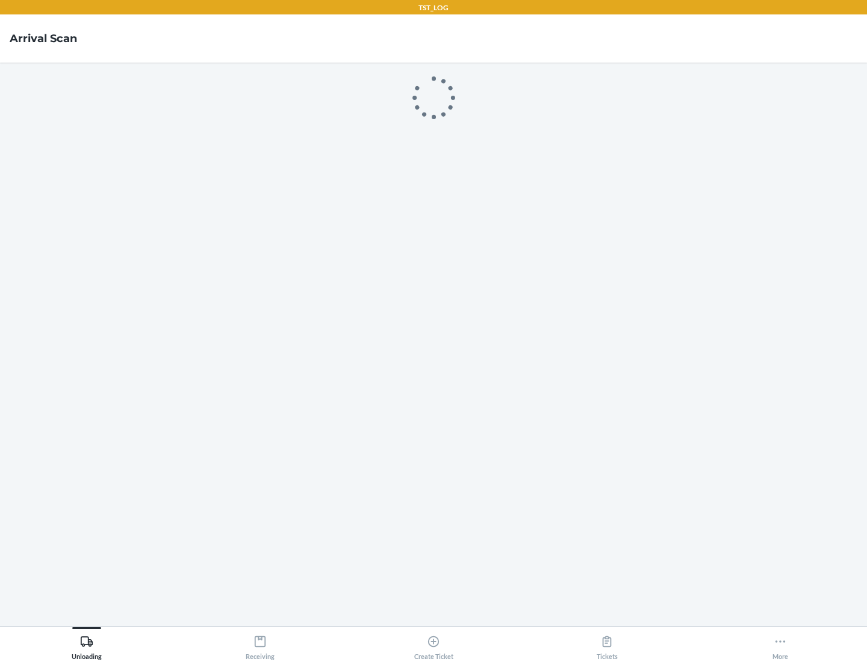  What do you see at coordinates (780, 645) in the screenshot?
I see `div: More` at bounding box center [780, 645].